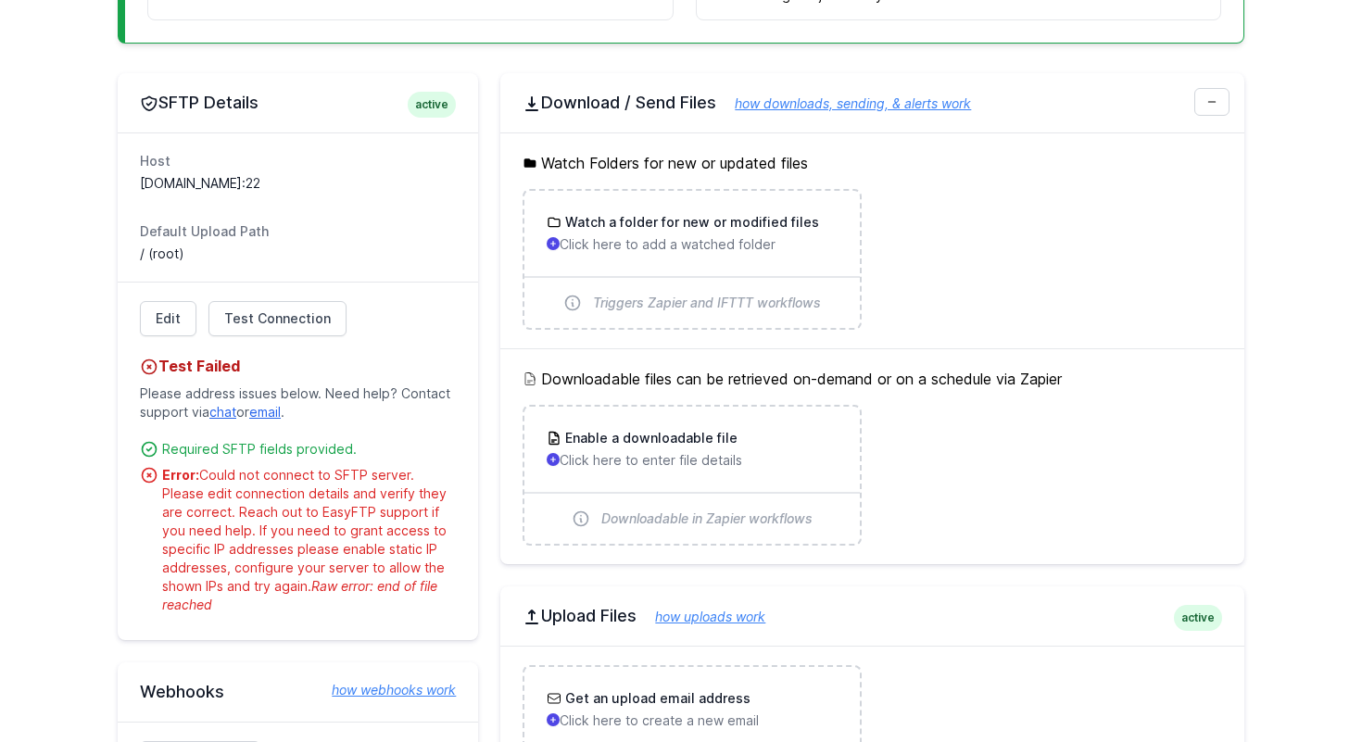  Describe the element at coordinates (843, 103) in the screenshot. I see `a: how downloads, sending, & alerts work` at that location.